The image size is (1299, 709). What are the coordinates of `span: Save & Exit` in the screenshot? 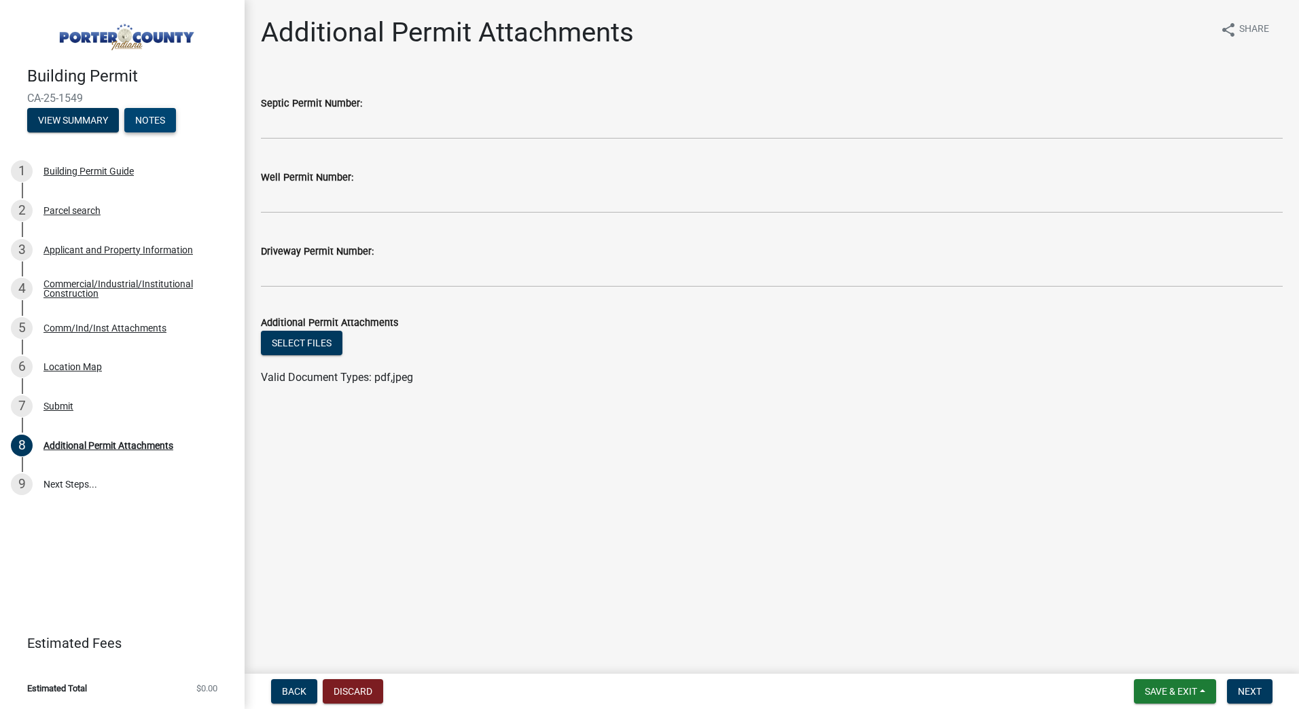 It's located at (1171, 692).